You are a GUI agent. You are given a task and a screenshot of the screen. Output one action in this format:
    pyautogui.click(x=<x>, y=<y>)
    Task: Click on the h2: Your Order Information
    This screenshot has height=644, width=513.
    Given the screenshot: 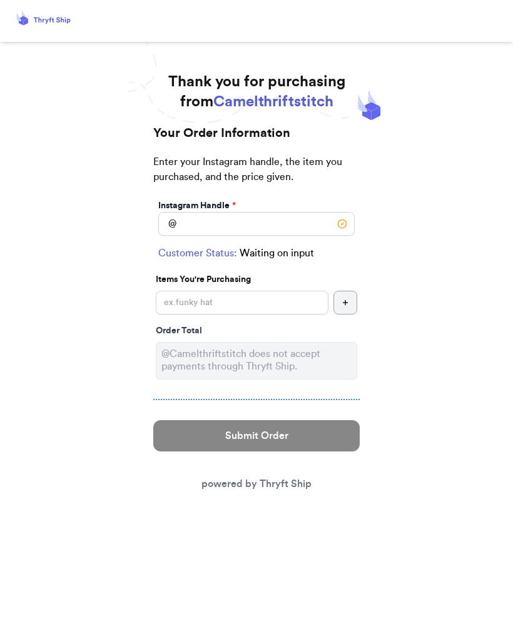 What is the action you would take?
    pyautogui.click(x=256, y=139)
    